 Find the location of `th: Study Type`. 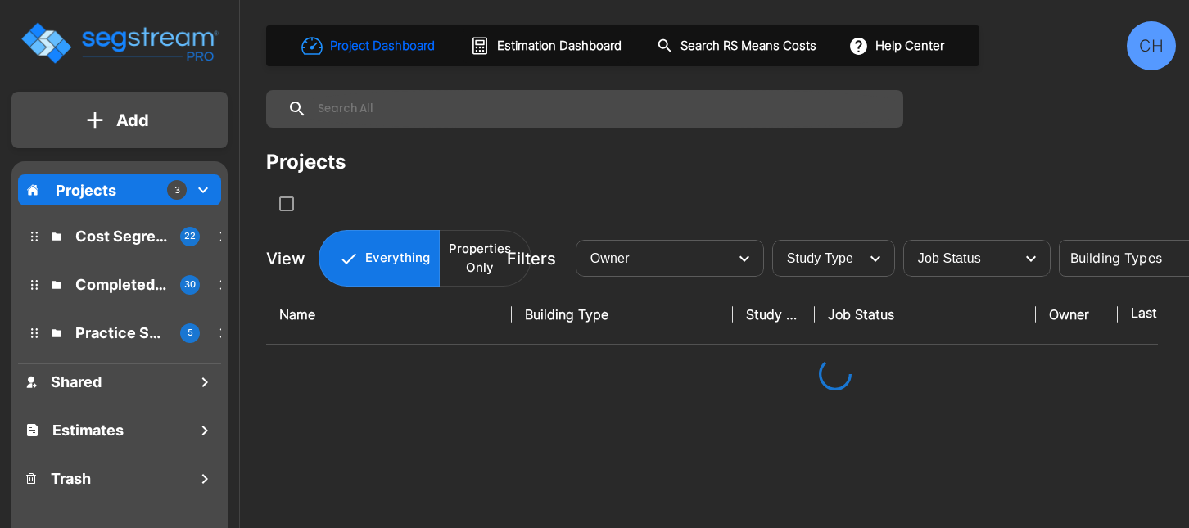

th: Study Type is located at coordinates (774, 315).